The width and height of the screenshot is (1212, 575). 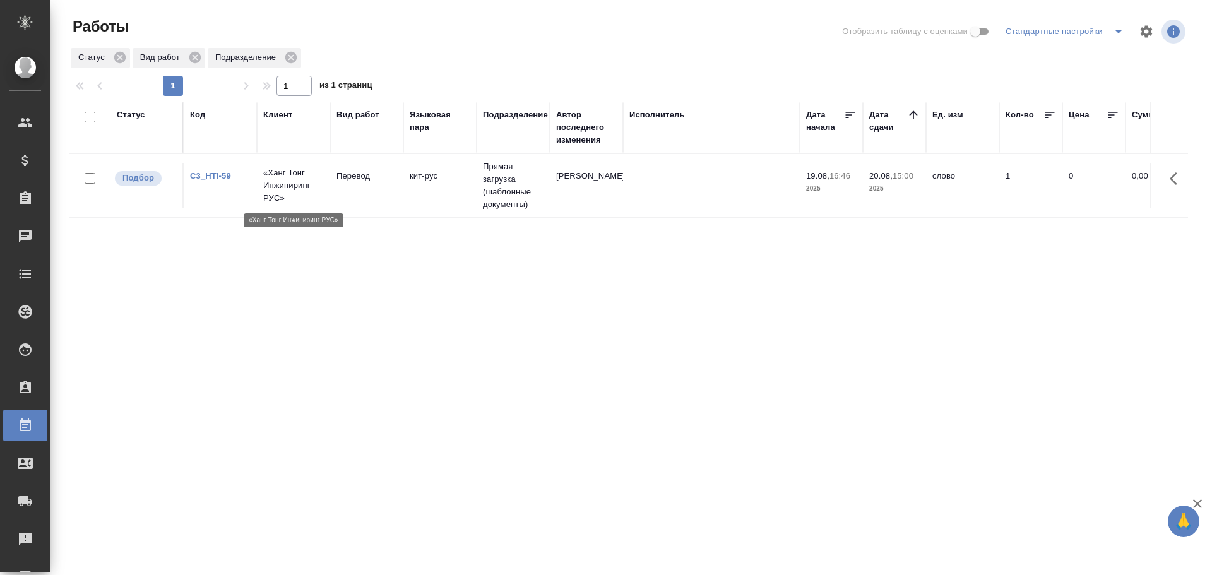 I want to click on div: Автор последнего изменения, so click(x=587, y=128).